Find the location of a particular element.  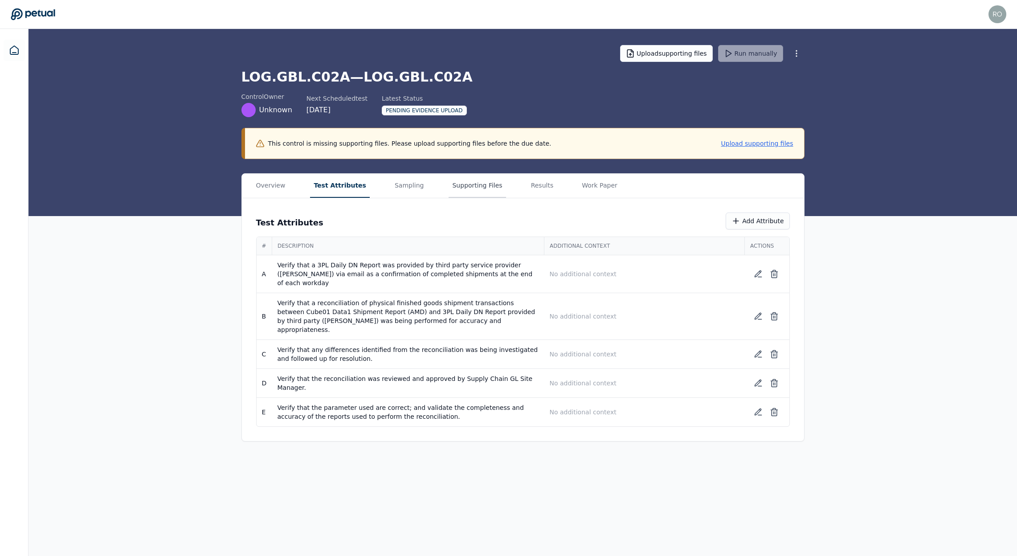

a: Go to Dashboard is located at coordinates (33, 14).